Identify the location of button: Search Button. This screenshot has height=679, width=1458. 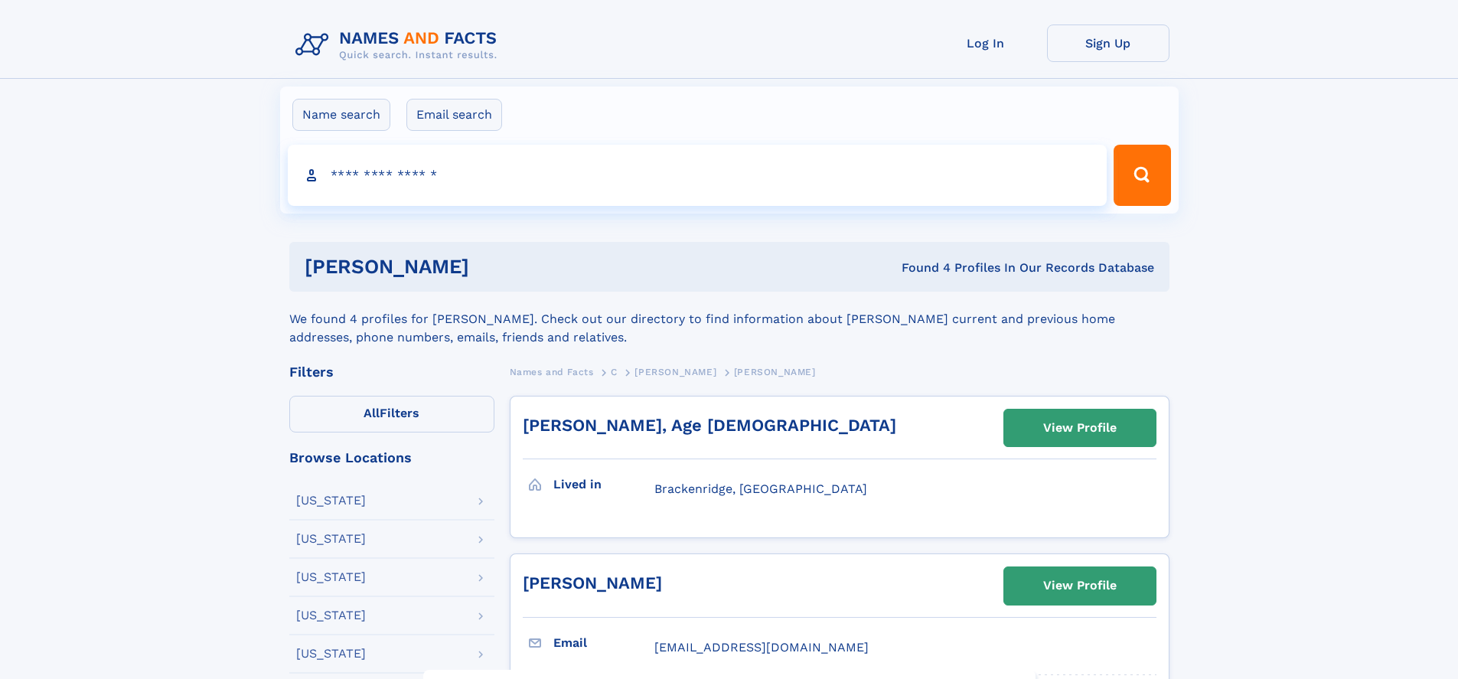
(1142, 175).